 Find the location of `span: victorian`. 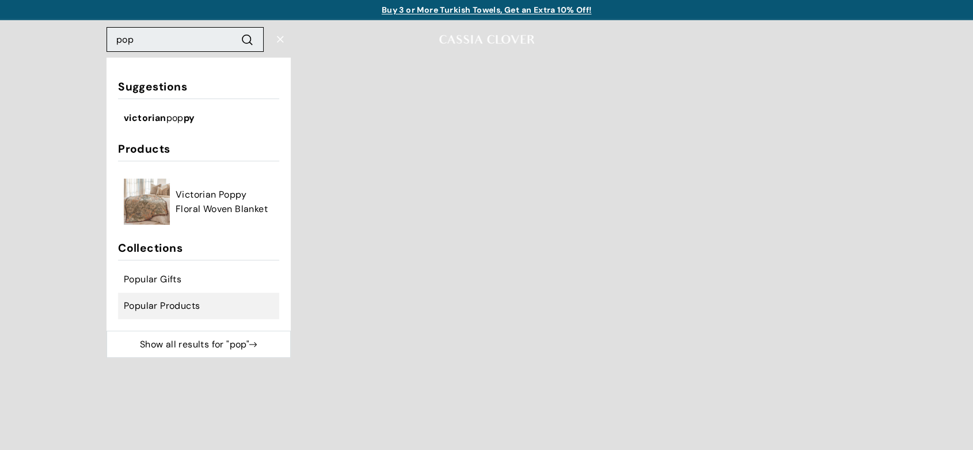

span: victorian is located at coordinates (145, 117).